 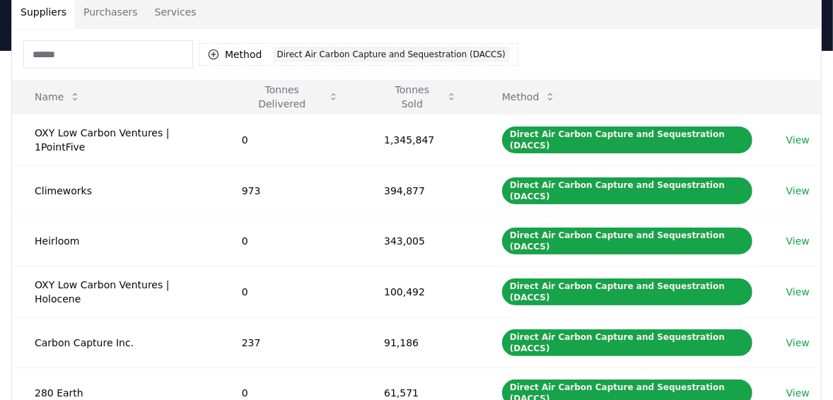 What do you see at coordinates (57, 97) in the screenshot?
I see `button: Name` at bounding box center [57, 97].